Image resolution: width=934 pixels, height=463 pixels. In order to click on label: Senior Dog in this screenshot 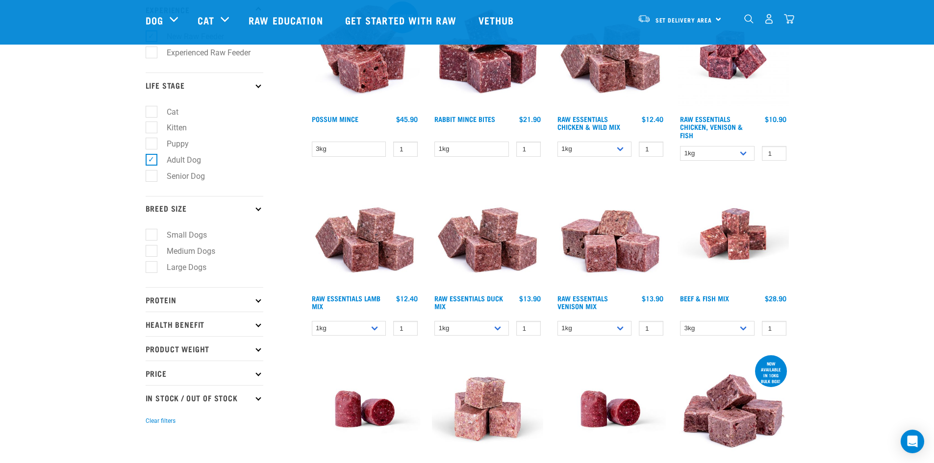, I will do `click(180, 176)`.